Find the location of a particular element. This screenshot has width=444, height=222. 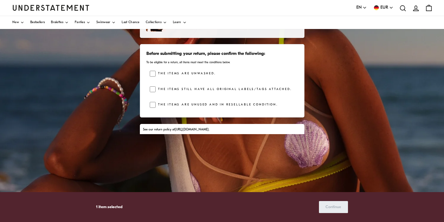

button: EUR is located at coordinates (383, 8).